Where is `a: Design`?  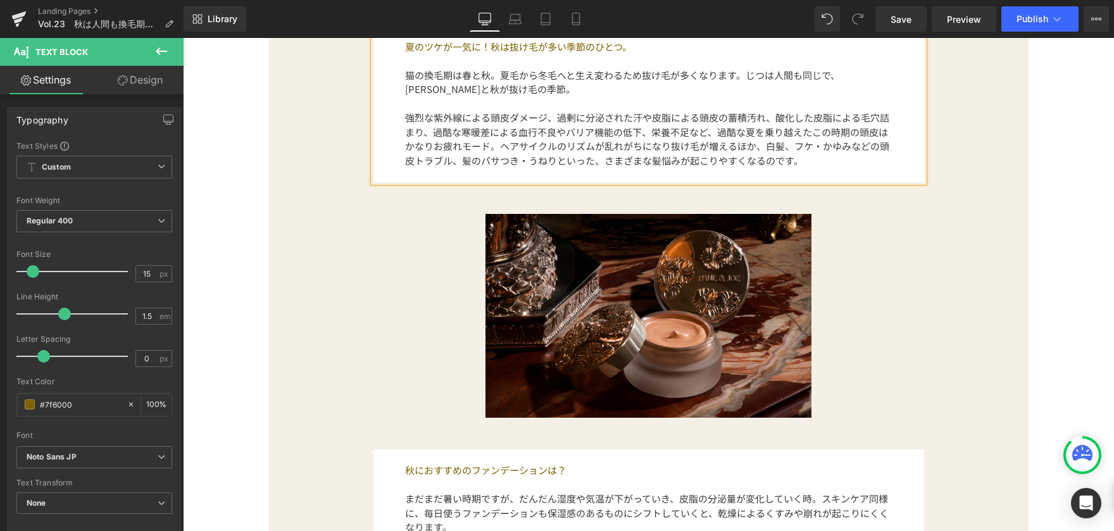 a: Design is located at coordinates (140, 80).